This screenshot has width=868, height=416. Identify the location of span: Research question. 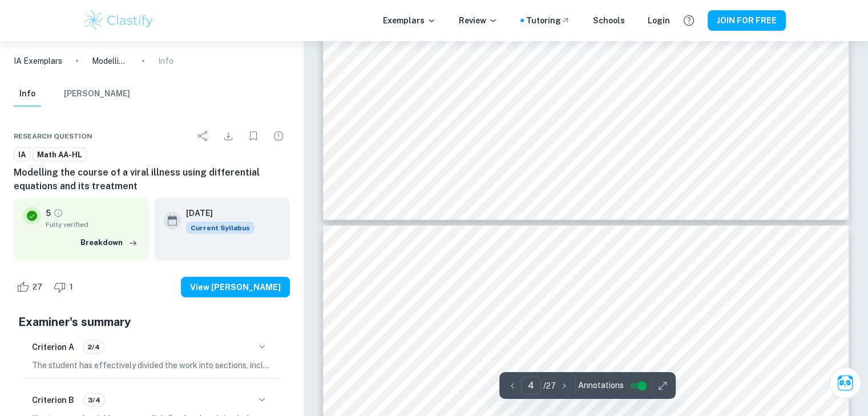
(53, 136).